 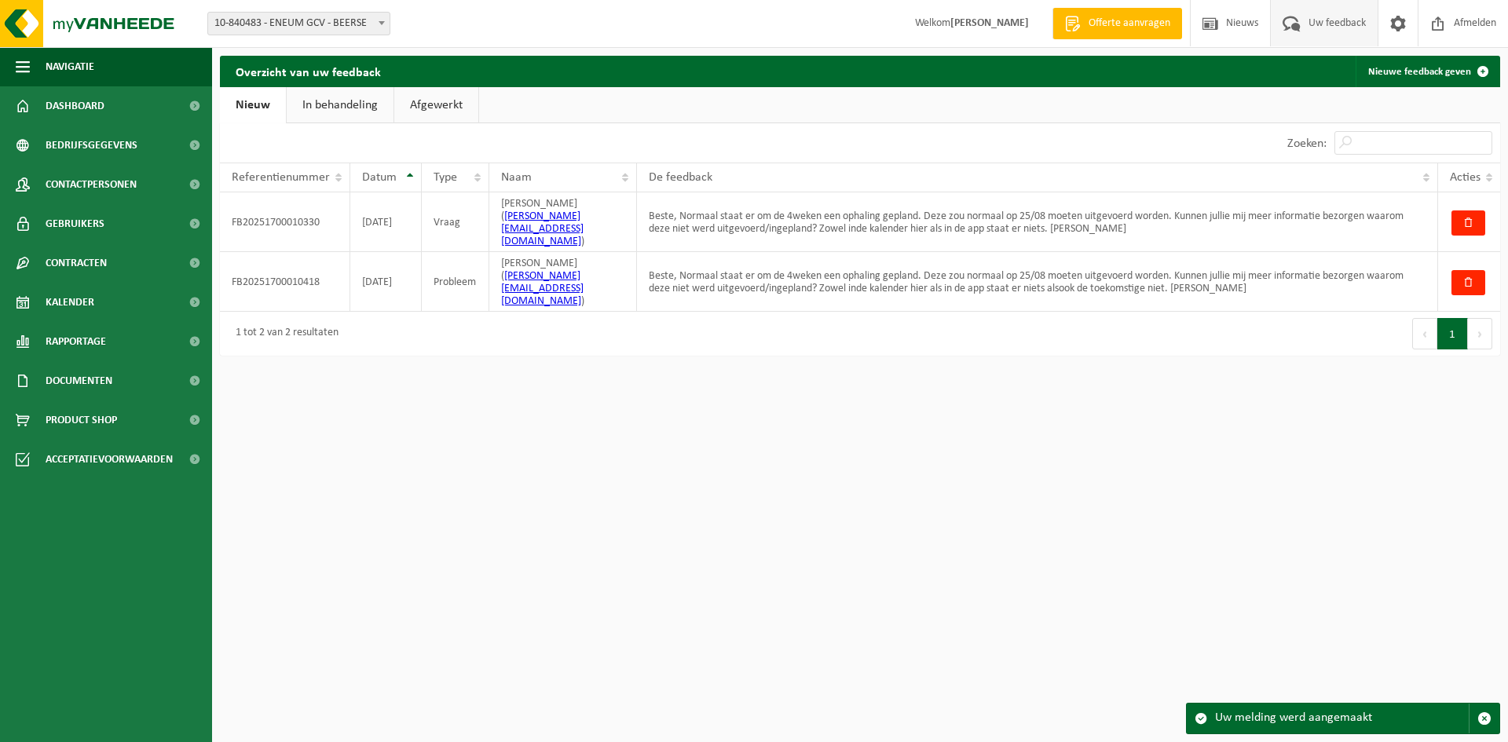 I want to click on span: 10-840483 - ENEUM GCV - BEERSE, so click(x=299, y=24).